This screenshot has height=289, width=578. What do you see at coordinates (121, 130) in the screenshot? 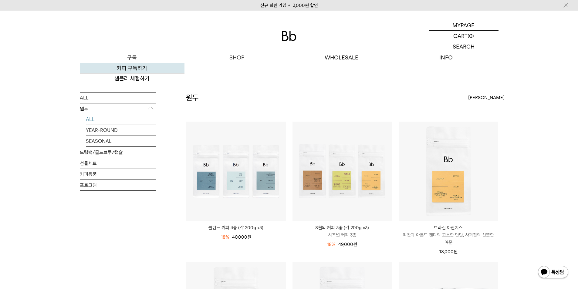
I see `a: YEAR-ROUND` at bounding box center [121, 130].